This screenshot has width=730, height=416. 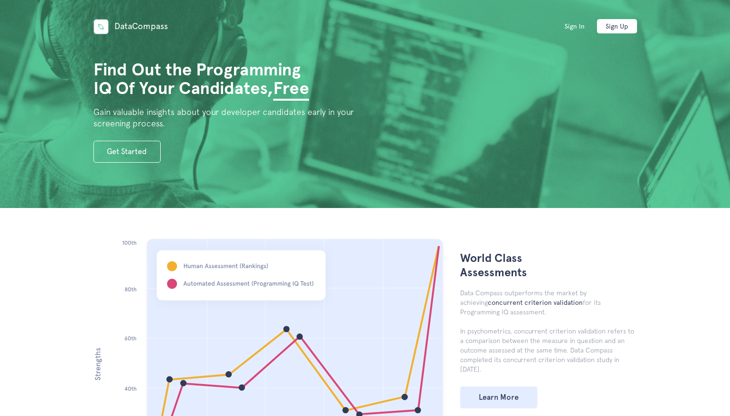 What do you see at coordinates (503, 265) in the screenshot?
I see `h3: World Class Assessments` at bounding box center [503, 265].